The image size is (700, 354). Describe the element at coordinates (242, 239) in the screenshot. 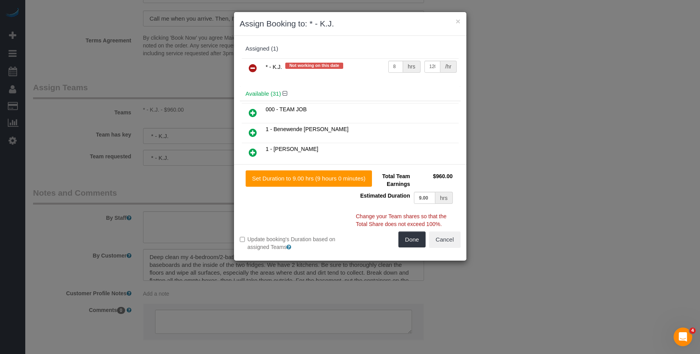

I see `input: Update booking's Duration based on assigned Teams` at that location.